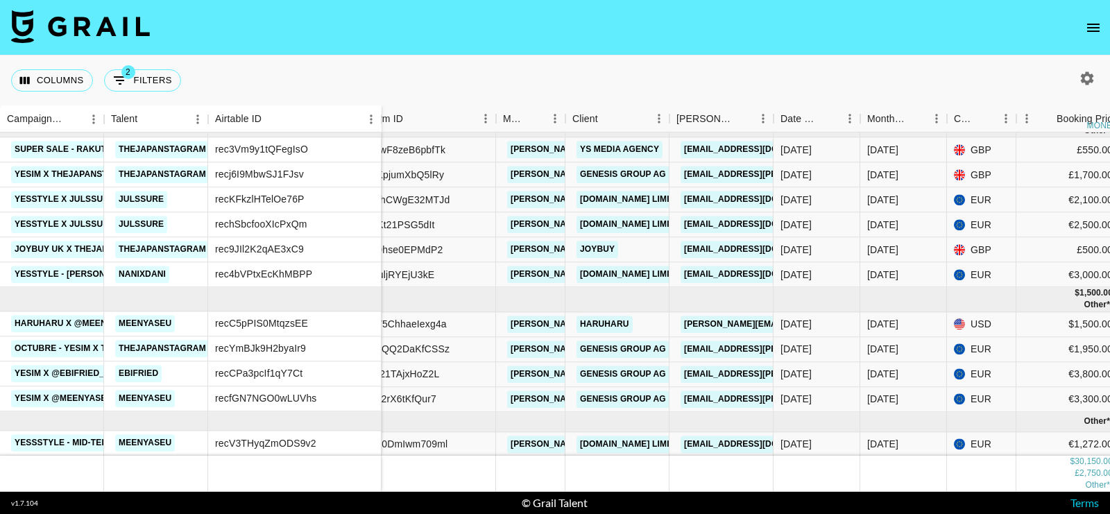 This screenshot has width=1110, height=514. I want to click on span: € 9,050.00, so click(1097, 305).